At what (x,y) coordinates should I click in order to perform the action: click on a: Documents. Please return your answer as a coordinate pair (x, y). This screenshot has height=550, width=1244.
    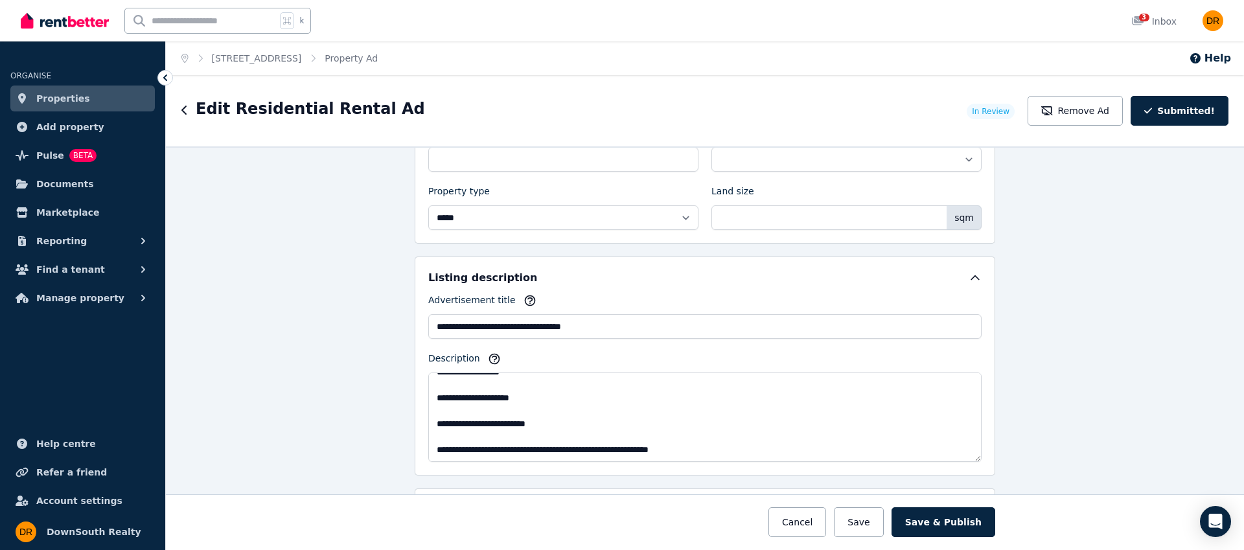
    Looking at the image, I should click on (82, 184).